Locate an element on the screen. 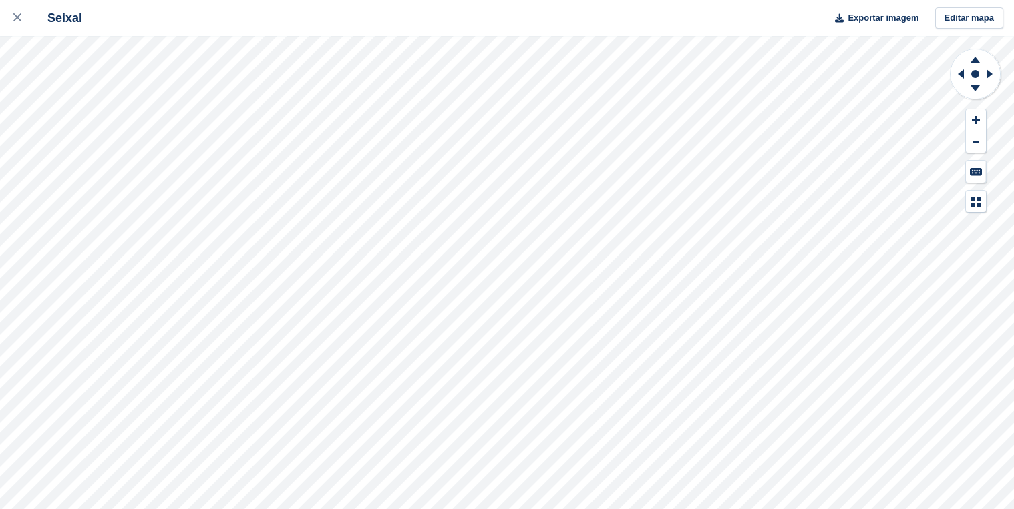 Image resolution: width=1014 pixels, height=509 pixels. span: Exportar imagem is located at coordinates (883, 18).